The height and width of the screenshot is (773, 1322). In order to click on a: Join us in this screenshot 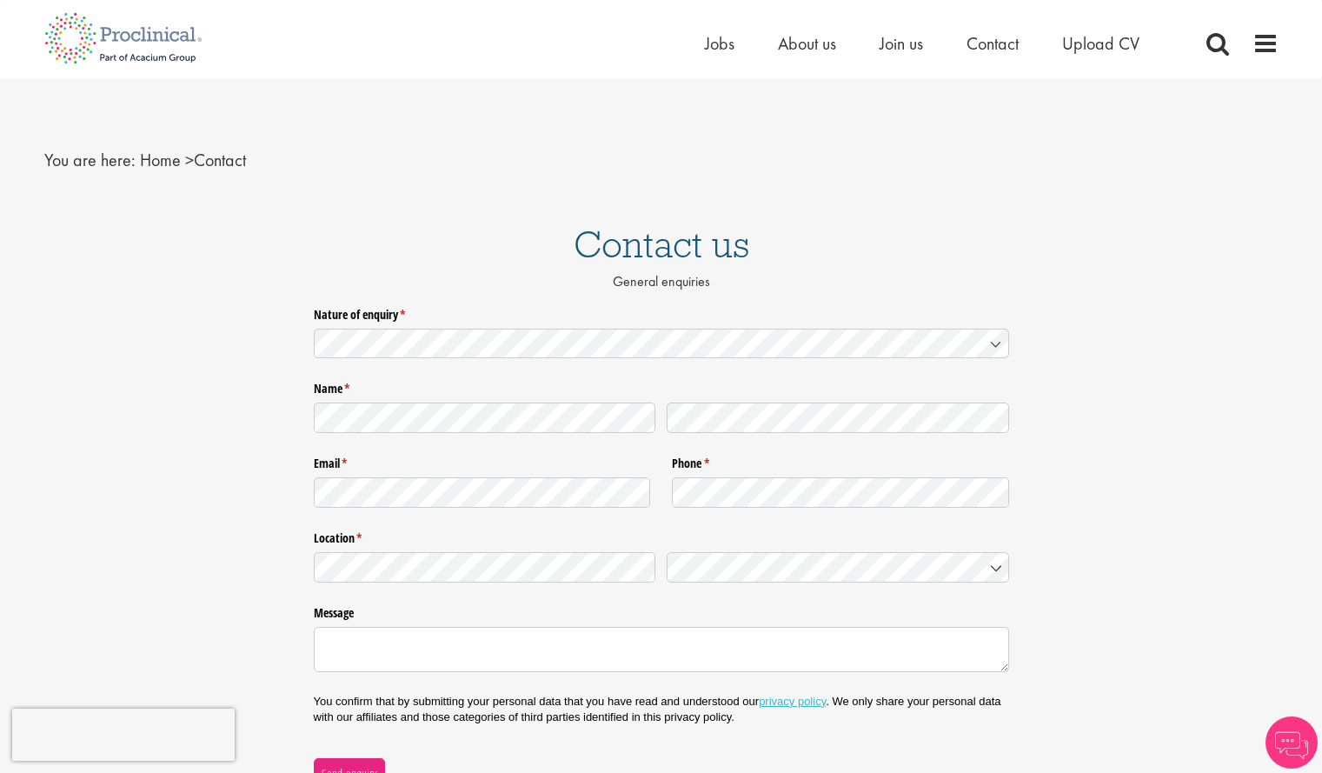, I will do `click(901, 43)`.